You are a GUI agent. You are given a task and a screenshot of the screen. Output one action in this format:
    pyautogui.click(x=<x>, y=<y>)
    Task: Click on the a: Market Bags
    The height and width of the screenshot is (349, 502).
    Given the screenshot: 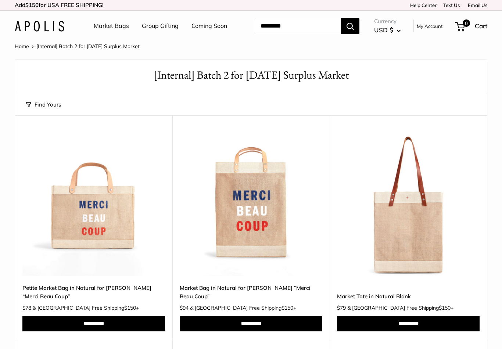 What is the action you would take?
    pyautogui.click(x=111, y=26)
    